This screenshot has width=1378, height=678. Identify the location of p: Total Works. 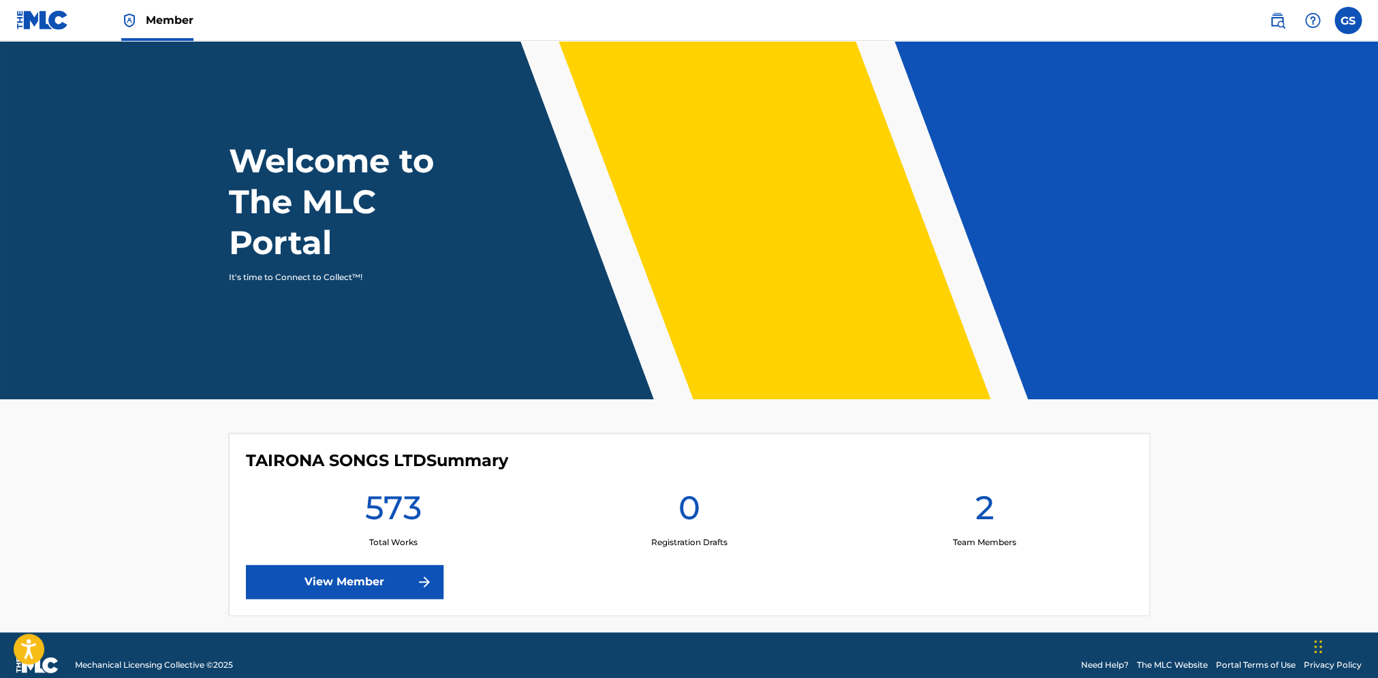
(393, 542).